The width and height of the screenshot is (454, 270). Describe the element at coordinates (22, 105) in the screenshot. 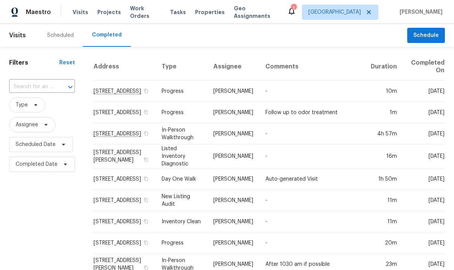

I see `span: Type` at that location.